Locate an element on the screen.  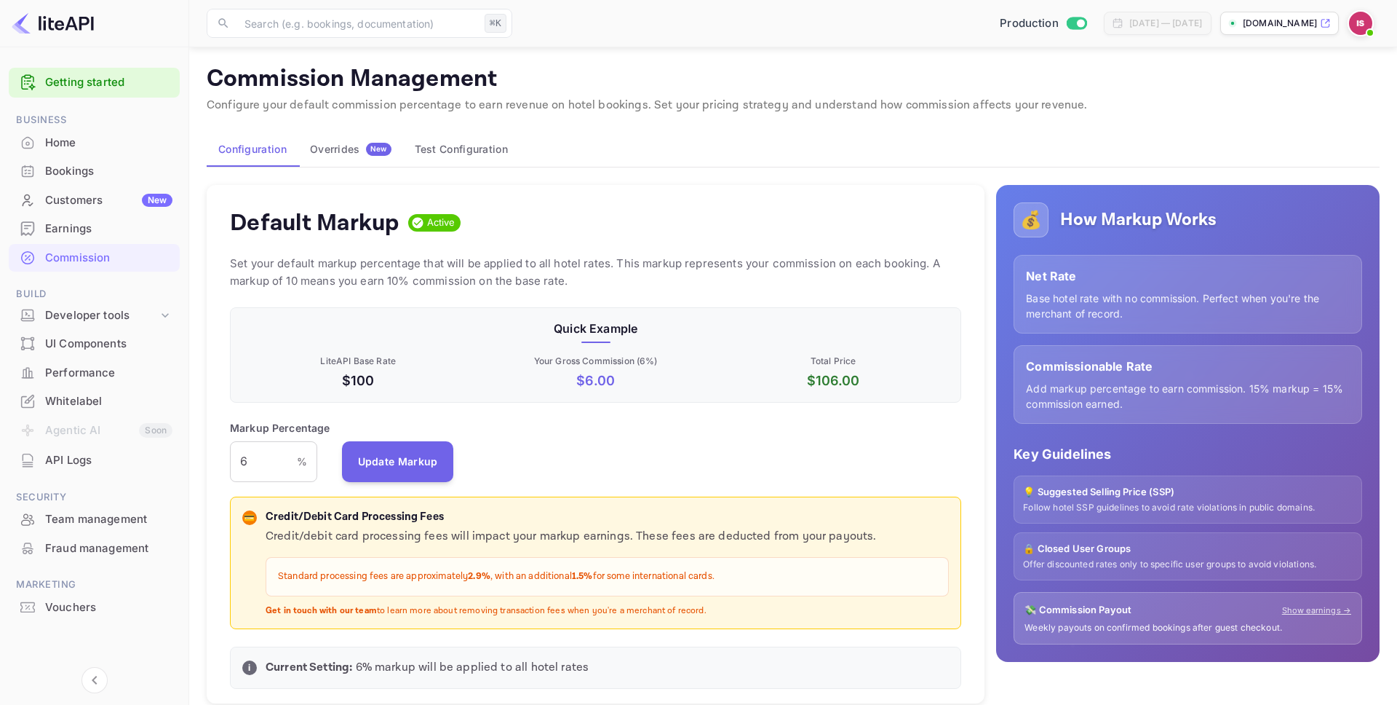
span: Active is located at coordinates (441, 223).